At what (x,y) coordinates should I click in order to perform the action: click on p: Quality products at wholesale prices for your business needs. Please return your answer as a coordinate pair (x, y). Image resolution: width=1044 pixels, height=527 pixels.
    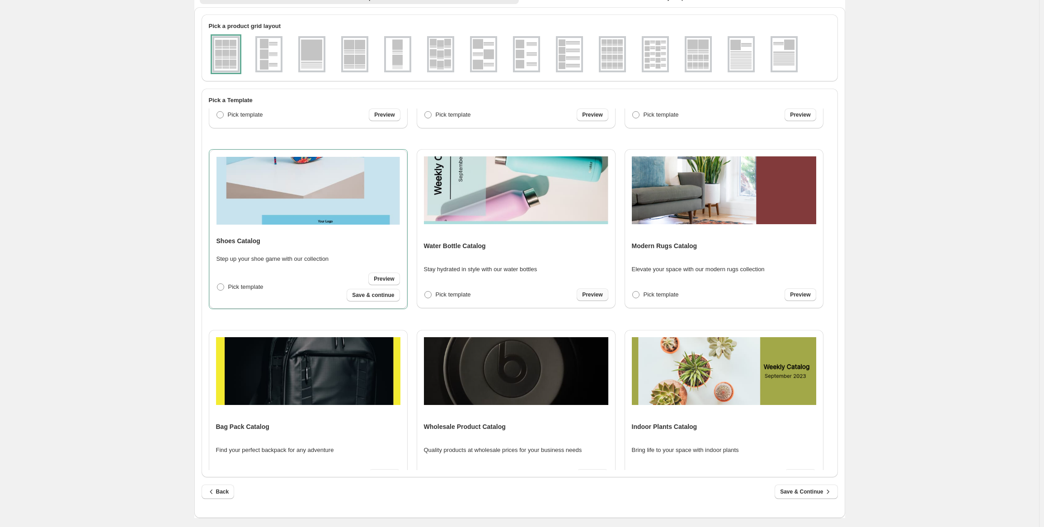
    Looking at the image, I should click on (503, 450).